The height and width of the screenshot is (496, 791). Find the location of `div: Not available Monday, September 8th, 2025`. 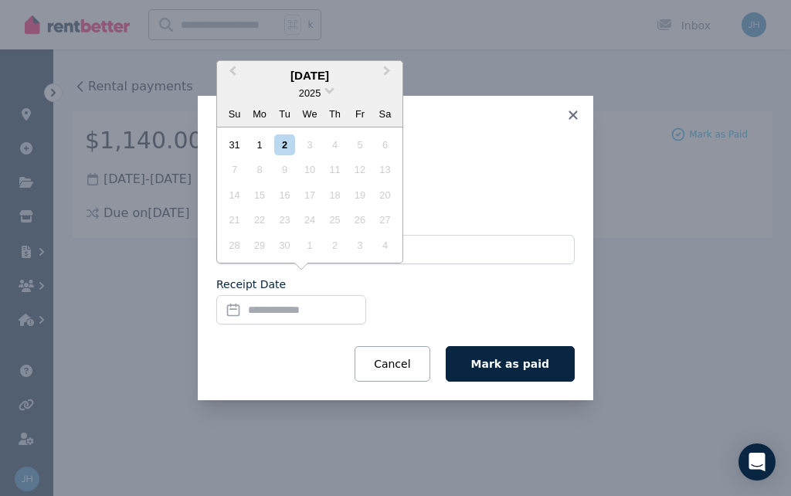

div: Not available Monday, September 8th, 2025 is located at coordinates (259, 169).